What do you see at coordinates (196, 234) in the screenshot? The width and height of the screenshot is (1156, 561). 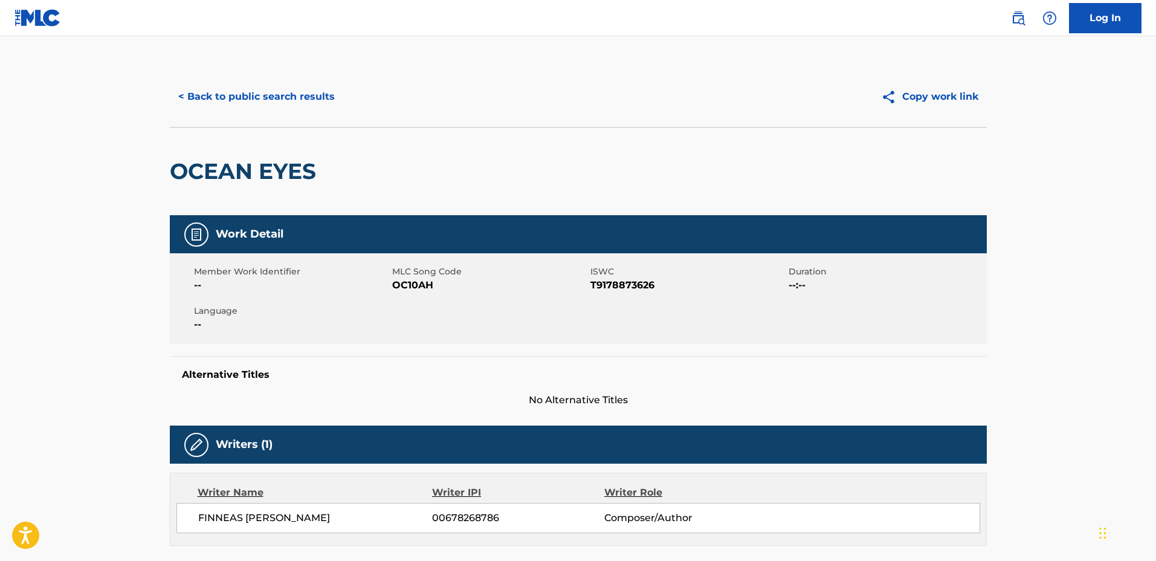 I see `img: Work Detail` at bounding box center [196, 234].